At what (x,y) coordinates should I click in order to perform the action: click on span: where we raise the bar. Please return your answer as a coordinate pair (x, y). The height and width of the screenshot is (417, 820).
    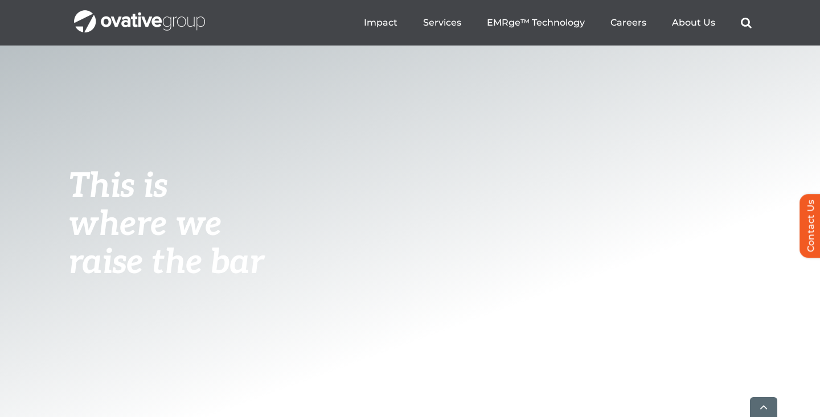
    Looking at the image, I should click on (166, 244).